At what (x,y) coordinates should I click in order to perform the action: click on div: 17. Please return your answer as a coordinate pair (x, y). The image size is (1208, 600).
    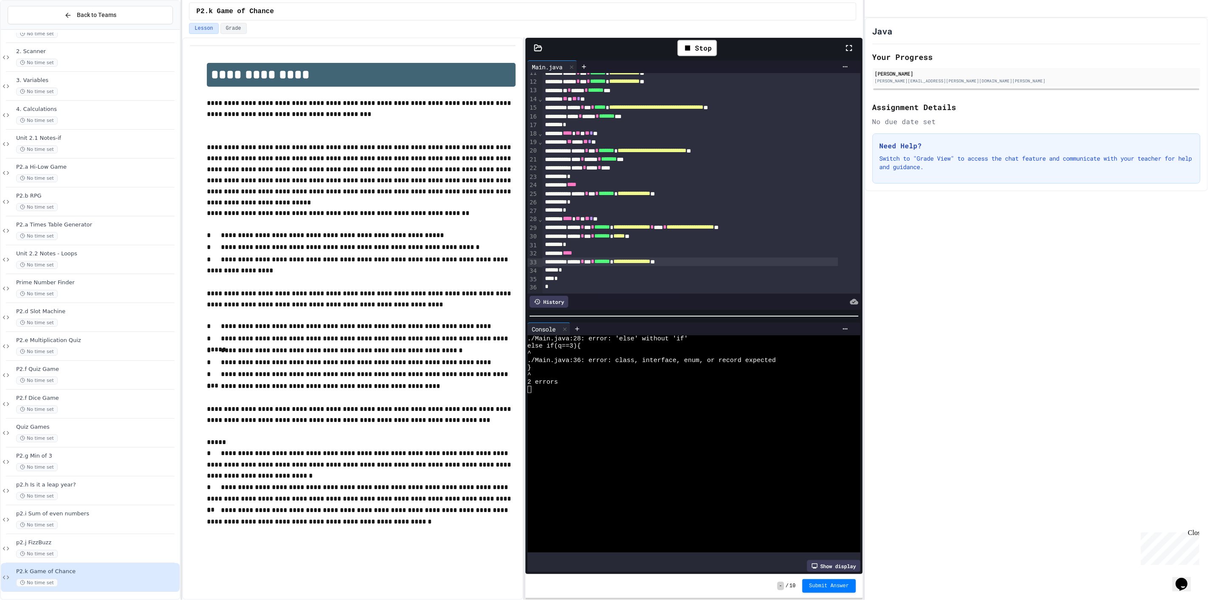
    Looking at the image, I should click on (533, 125).